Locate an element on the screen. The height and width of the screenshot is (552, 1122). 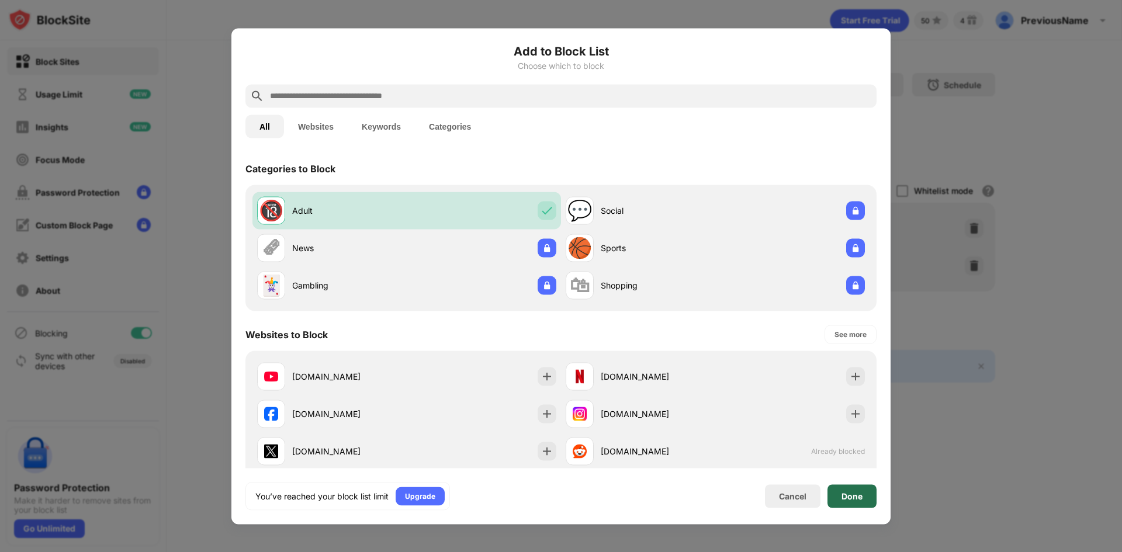
span: Already blocked is located at coordinates (838, 451).